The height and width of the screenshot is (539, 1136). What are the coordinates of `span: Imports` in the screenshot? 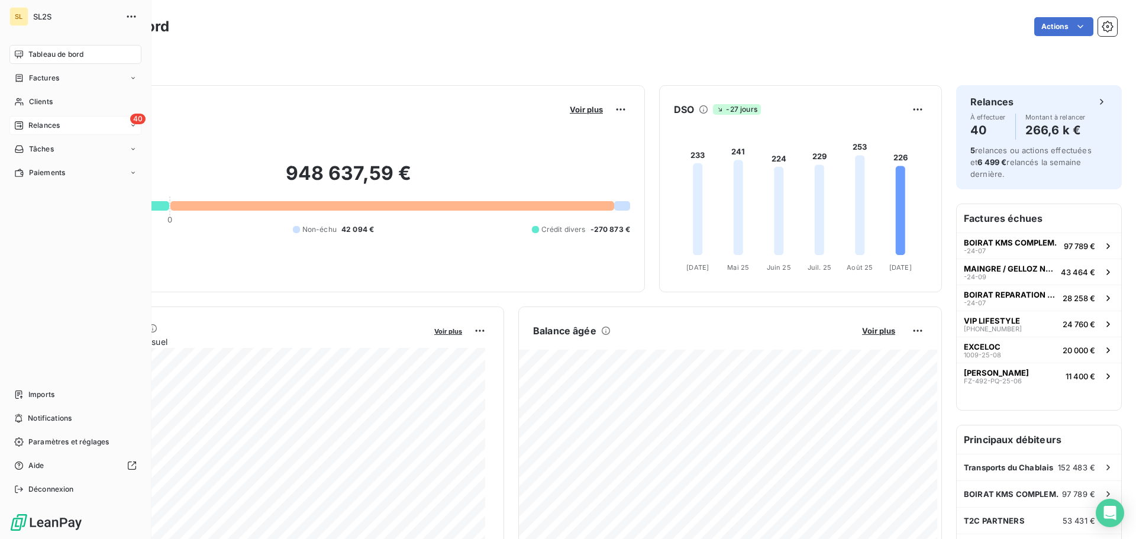 It's located at (41, 394).